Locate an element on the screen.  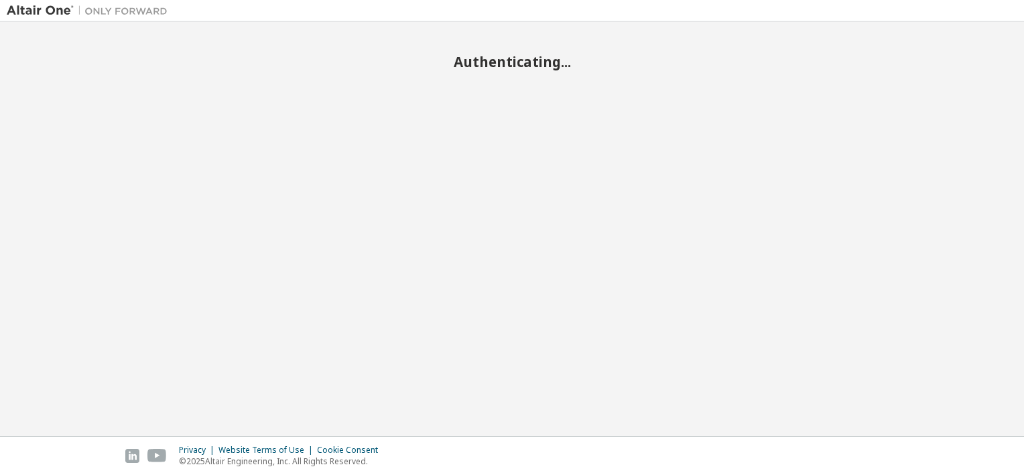
div: Privacy is located at coordinates (198, 450).